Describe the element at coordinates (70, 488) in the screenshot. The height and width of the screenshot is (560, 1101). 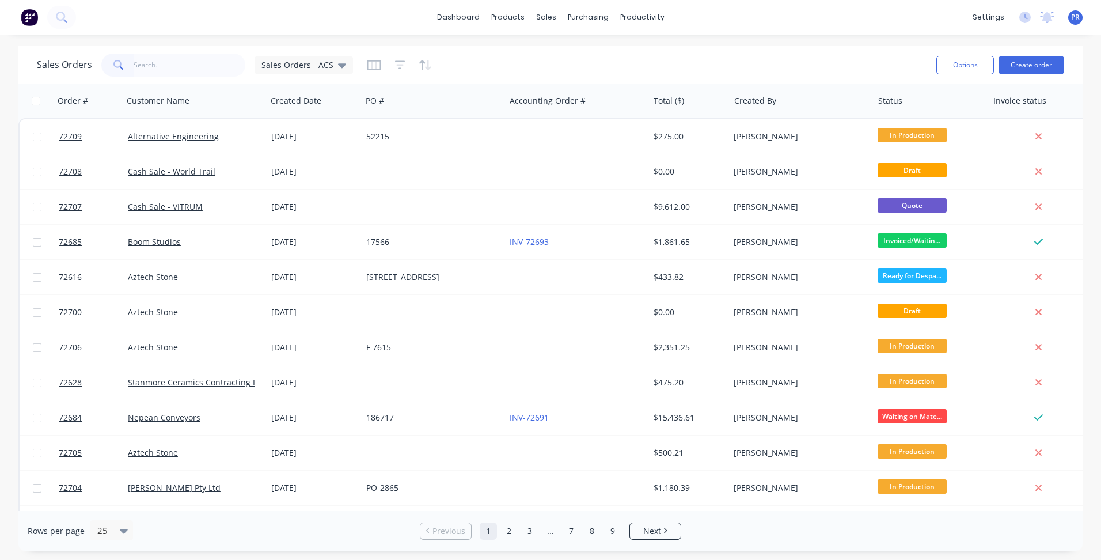
I see `span: 72704` at that location.